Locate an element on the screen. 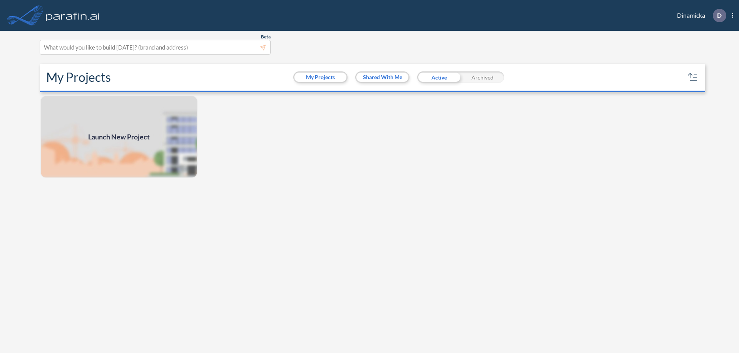 The width and height of the screenshot is (739, 353). img: add is located at coordinates (119, 137).